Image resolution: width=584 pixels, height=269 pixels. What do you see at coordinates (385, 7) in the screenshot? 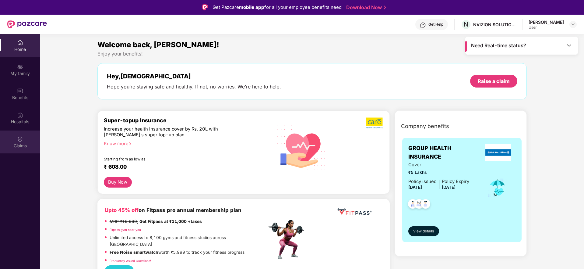
I see `img: Stroke` at bounding box center [385, 7].